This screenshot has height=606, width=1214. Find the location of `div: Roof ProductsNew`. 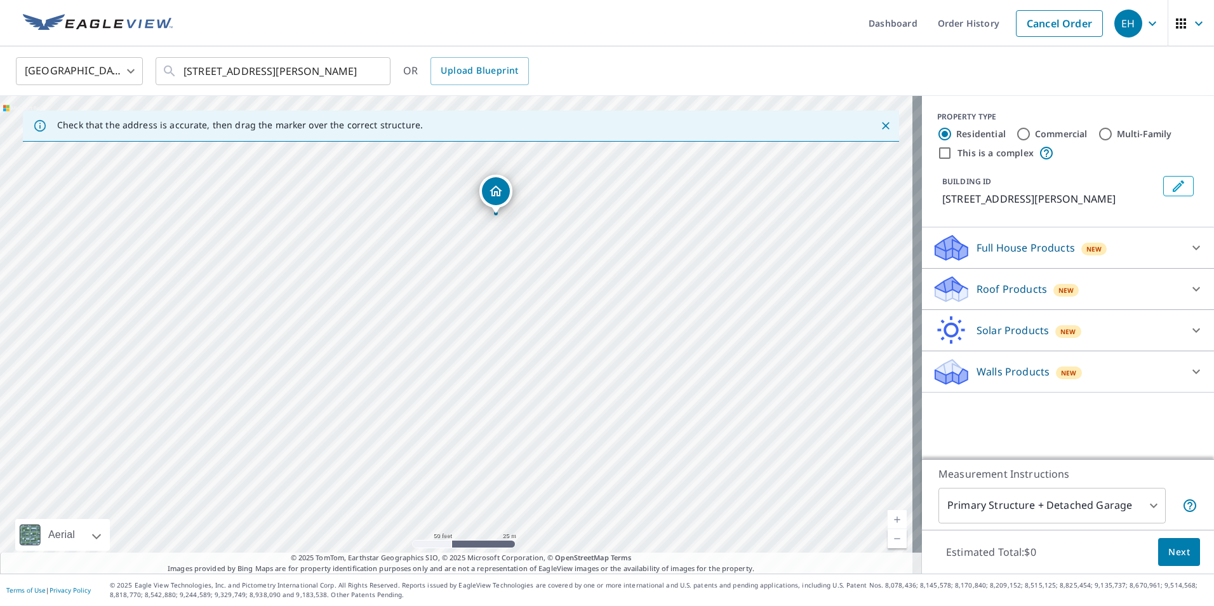

div: Roof ProductsNew is located at coordinates (1068, 289).